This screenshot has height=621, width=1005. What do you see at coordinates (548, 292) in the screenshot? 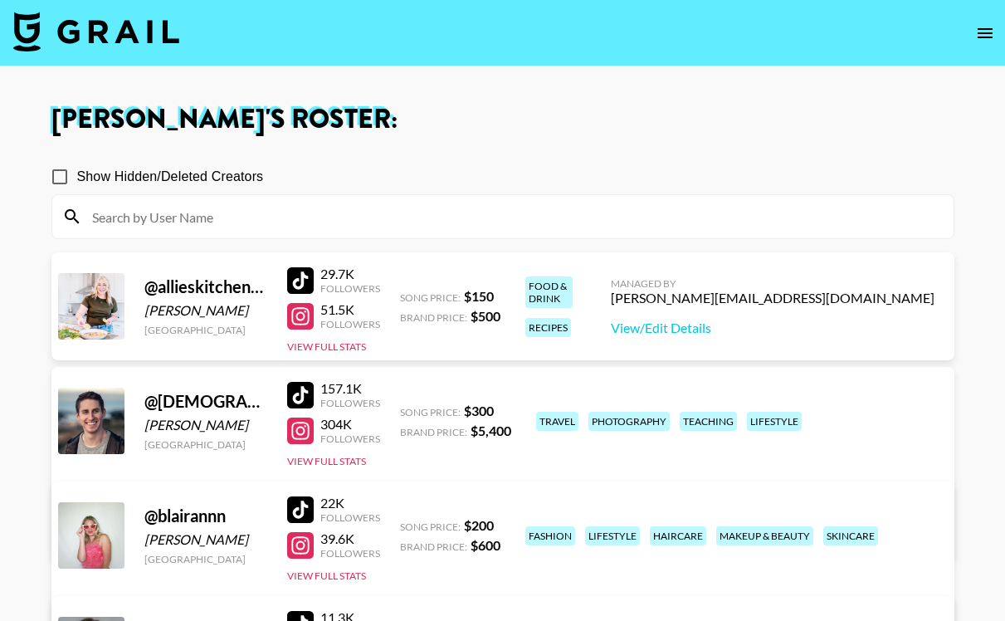
I see `div: food & drink` at bounding box center [548, 292].